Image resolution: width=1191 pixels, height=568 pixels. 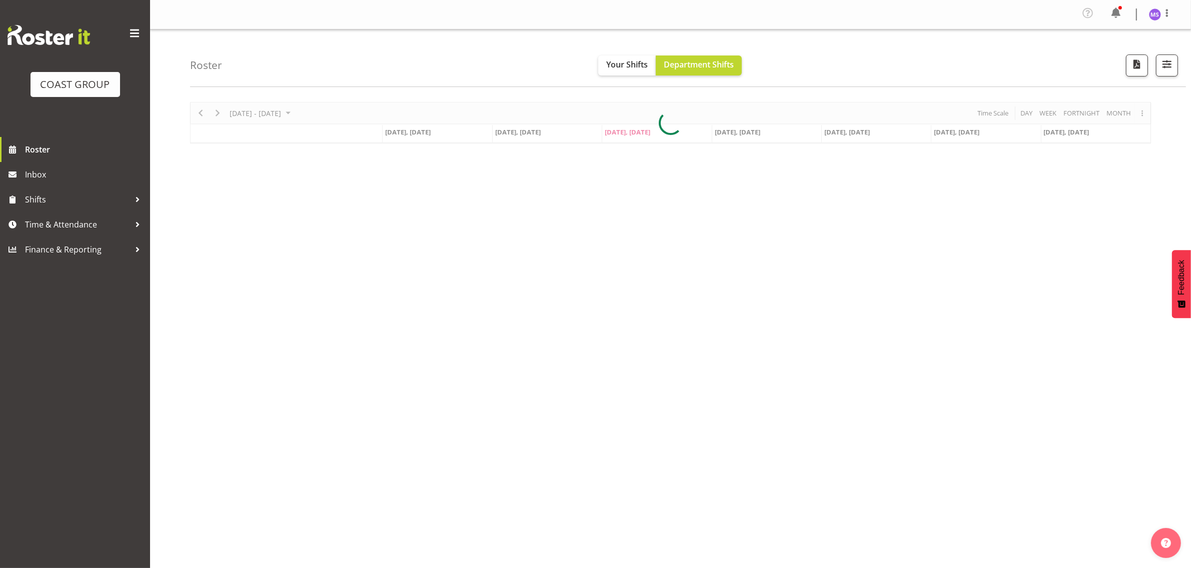 I want to click on img: Rosterit website logo, so click(x=49, y=35).